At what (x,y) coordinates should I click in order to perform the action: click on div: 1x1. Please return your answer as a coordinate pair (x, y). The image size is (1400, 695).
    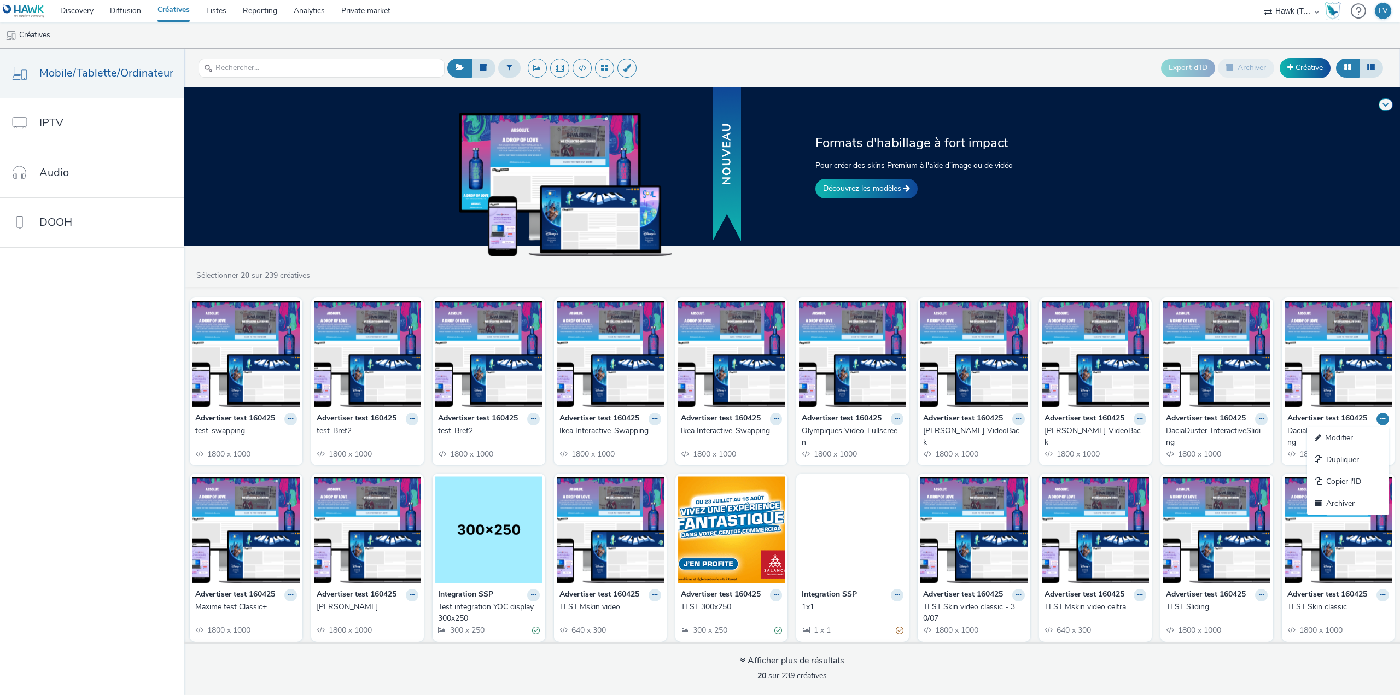
    Looking at the image, I should click on (850, 607).